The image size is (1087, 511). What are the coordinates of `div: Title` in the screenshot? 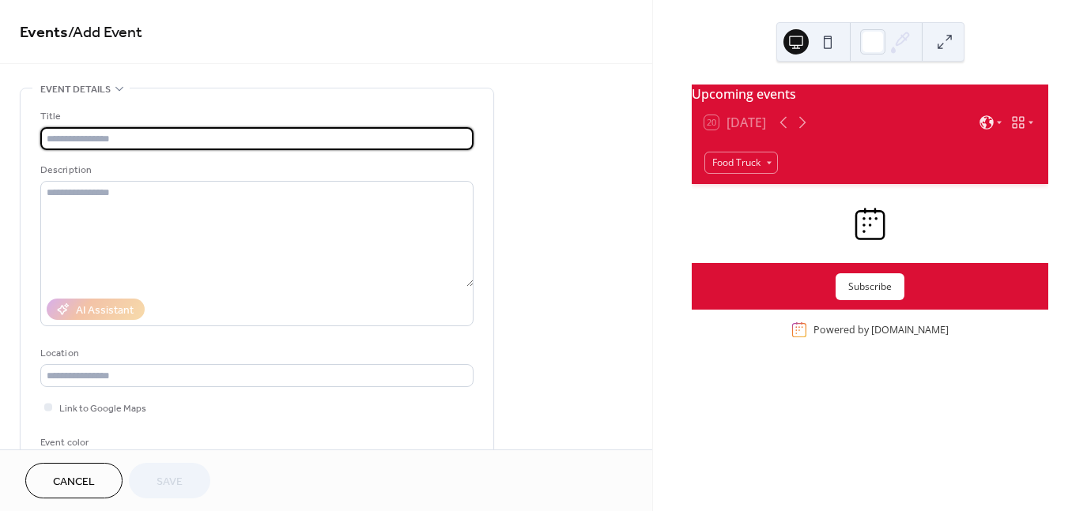 It's located at (255, 116).